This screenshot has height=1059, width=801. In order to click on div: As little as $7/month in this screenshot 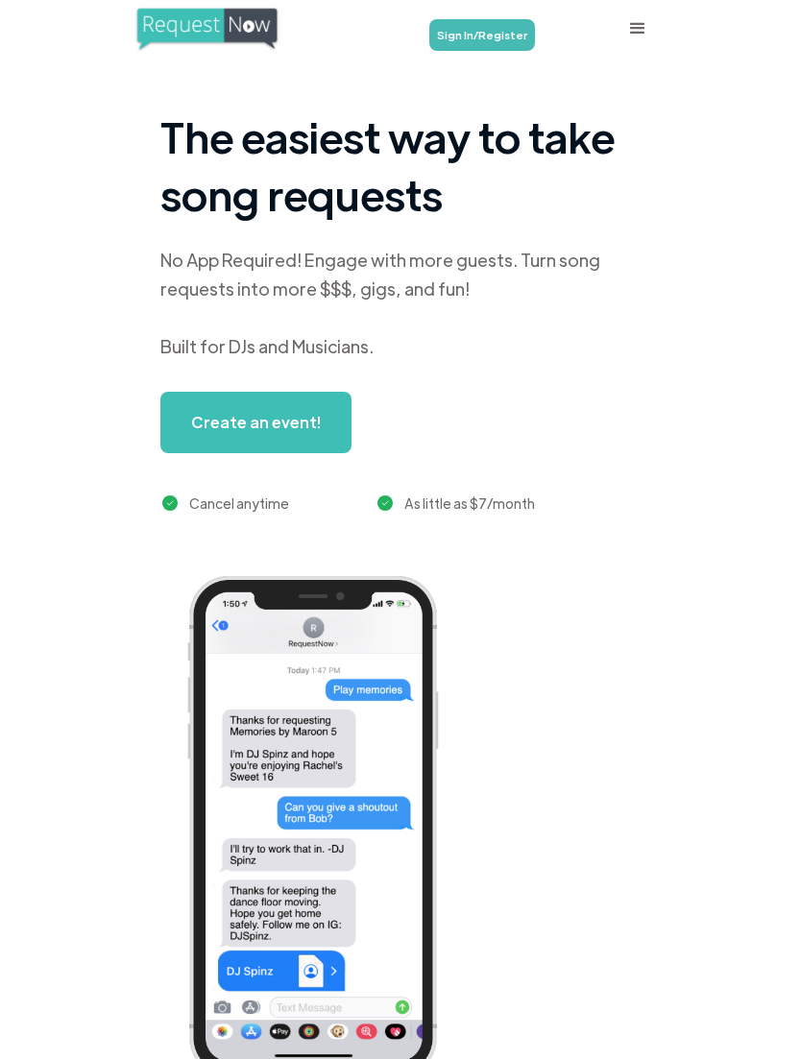, I will do `click(470, 503)`.